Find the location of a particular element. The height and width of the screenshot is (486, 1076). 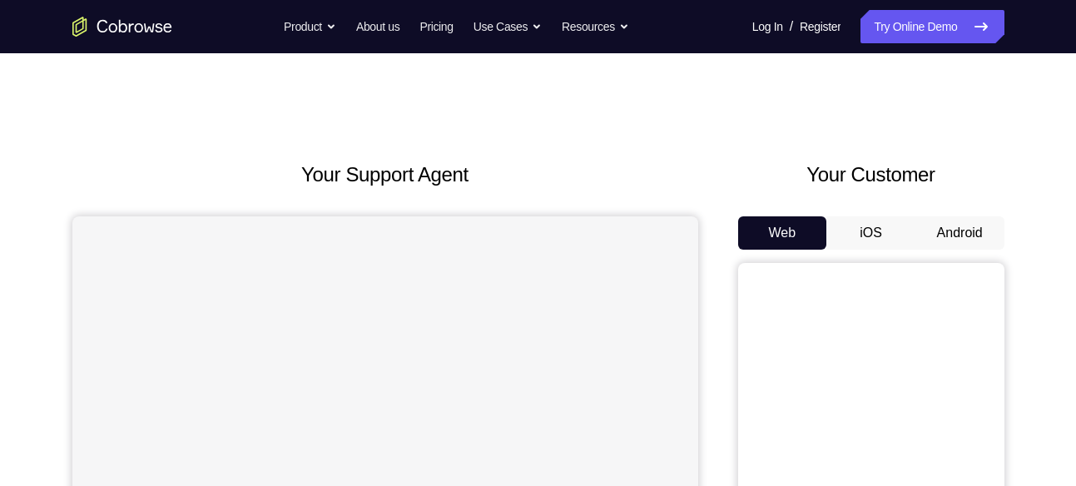

a: About us is located at coordinates (378, 27).